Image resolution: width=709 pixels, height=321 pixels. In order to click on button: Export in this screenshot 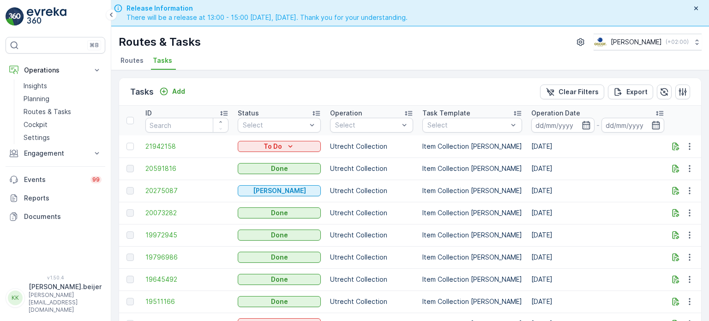, I will do `click(630, 92)`.